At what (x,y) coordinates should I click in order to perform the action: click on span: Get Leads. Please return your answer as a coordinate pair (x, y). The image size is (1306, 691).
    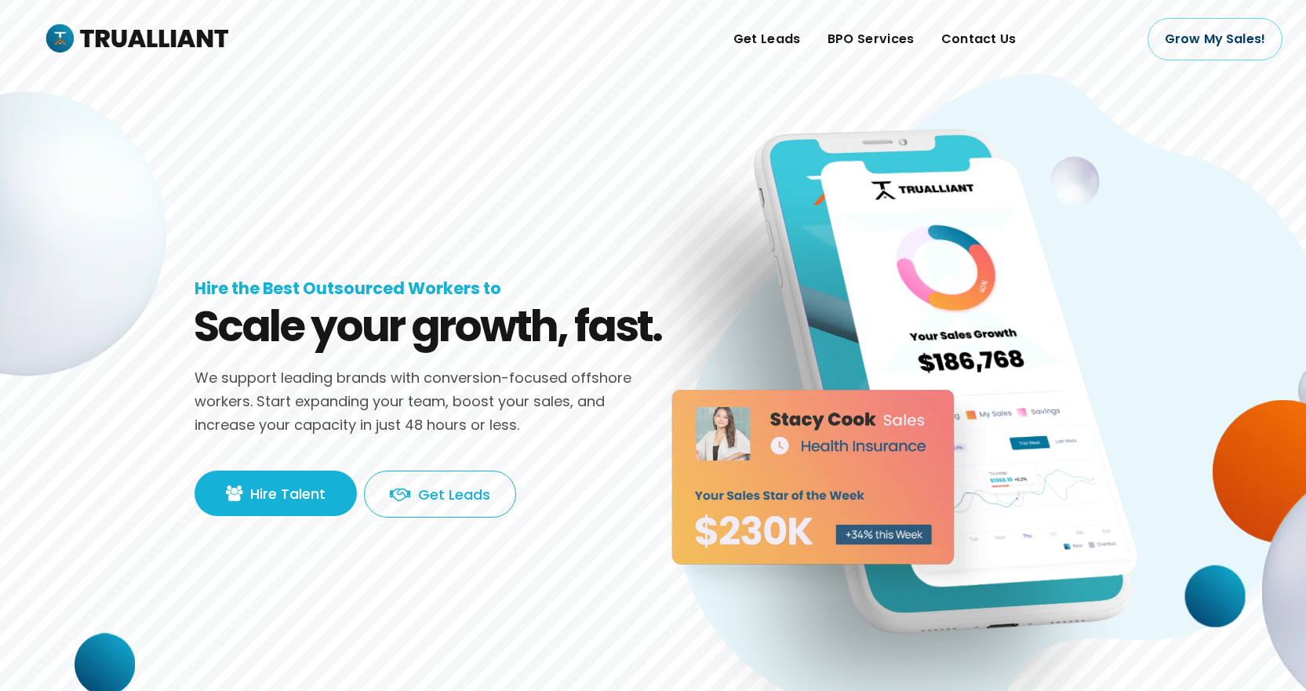
    Looking at the image, I should click on (767, 39).